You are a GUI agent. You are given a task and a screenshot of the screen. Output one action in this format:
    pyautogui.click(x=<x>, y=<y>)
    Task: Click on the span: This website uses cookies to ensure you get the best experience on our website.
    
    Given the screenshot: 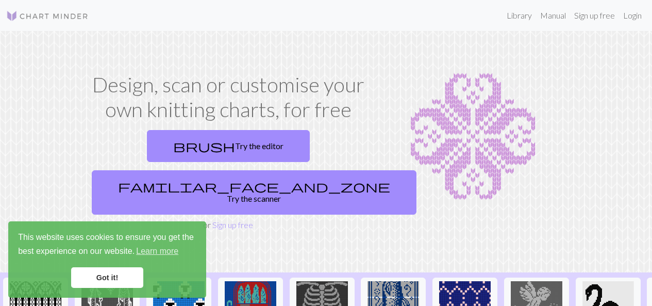 What is the action you would take?
    pyautogui.click(x=107, y=245)
    